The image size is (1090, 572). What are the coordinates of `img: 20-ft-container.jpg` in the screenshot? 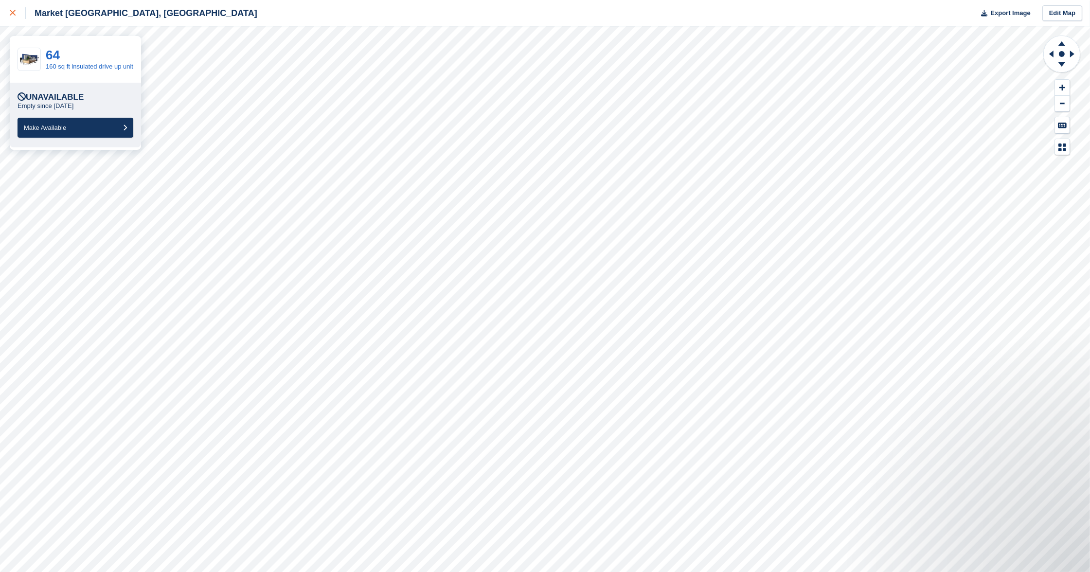 It's located at (29, 59).